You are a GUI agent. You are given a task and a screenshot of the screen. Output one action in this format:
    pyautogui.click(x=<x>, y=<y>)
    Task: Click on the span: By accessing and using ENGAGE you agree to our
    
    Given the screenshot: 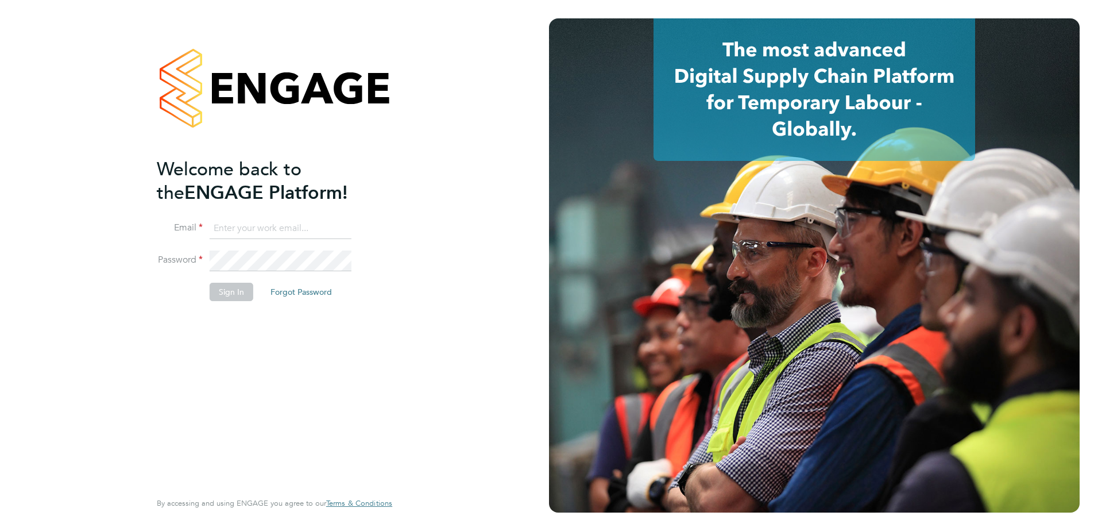 What is the action you would take?
    pyautogui.click(x=275, y=503)
    